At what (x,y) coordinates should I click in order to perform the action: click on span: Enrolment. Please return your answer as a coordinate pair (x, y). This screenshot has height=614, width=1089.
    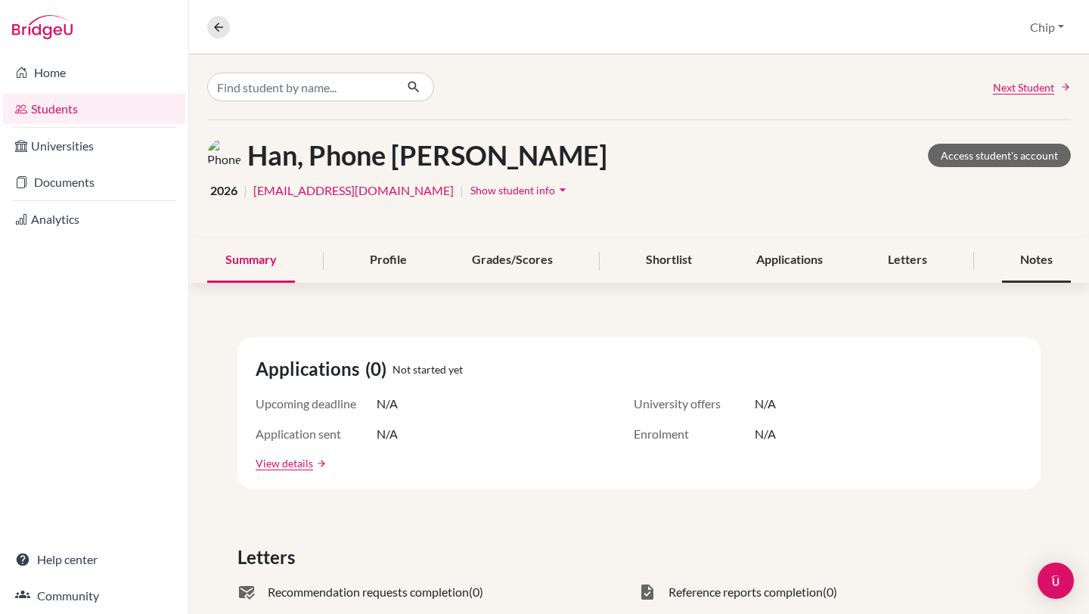
    Looking at the image, I should click on (694, 434).